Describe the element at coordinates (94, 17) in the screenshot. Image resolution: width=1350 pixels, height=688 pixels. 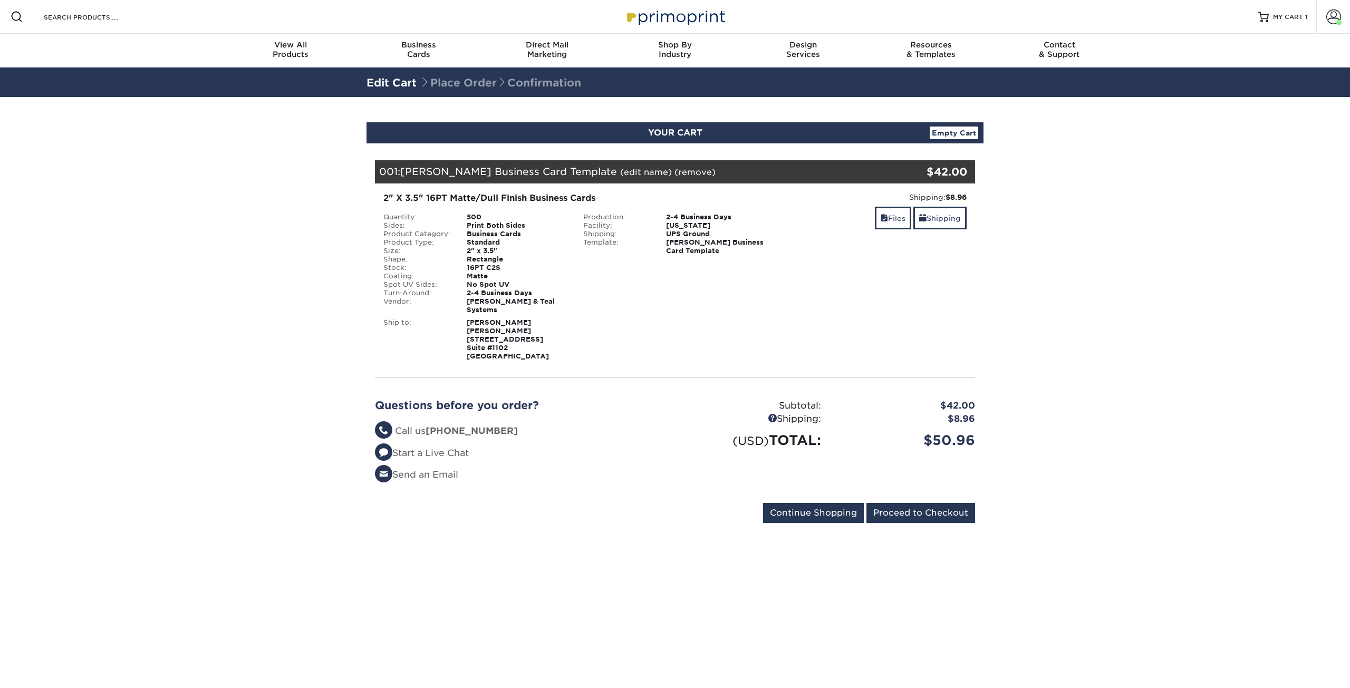
I see `input: SEARCH PRODUCTS.....` at that location.